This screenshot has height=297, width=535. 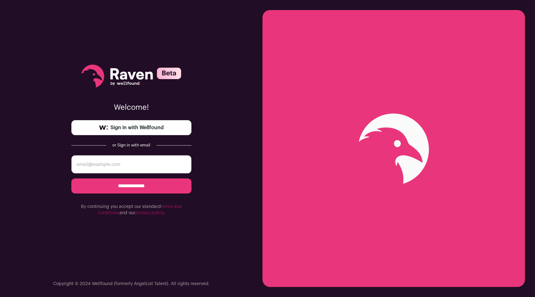 I want to click on p: Welcome!, so click(x=132, y=107).